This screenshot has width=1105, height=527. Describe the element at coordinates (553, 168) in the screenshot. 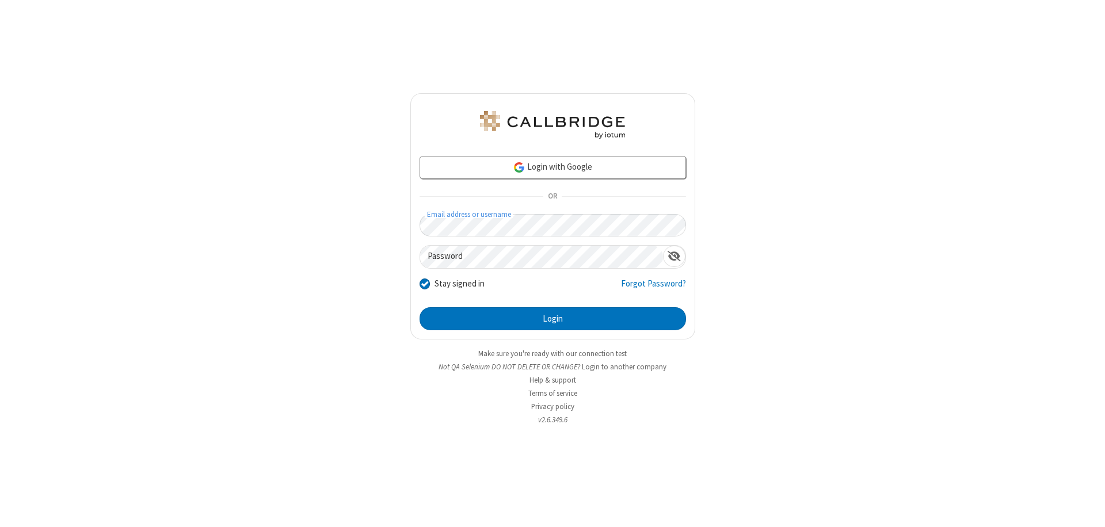

I see `a: Login with Google` at that location.